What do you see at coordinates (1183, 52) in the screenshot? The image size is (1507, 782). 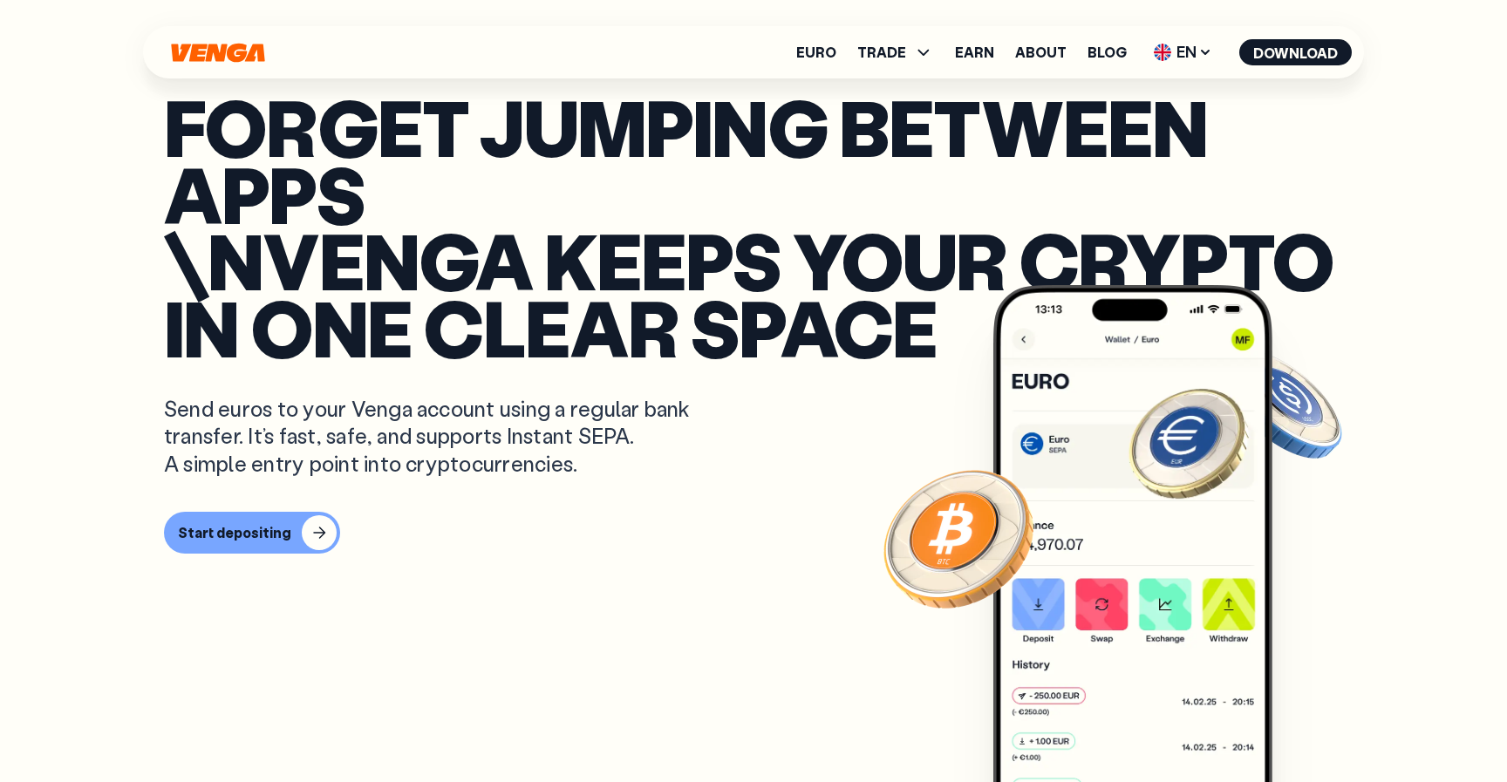 I see `span: EN` at bounding box center [1183, 52].